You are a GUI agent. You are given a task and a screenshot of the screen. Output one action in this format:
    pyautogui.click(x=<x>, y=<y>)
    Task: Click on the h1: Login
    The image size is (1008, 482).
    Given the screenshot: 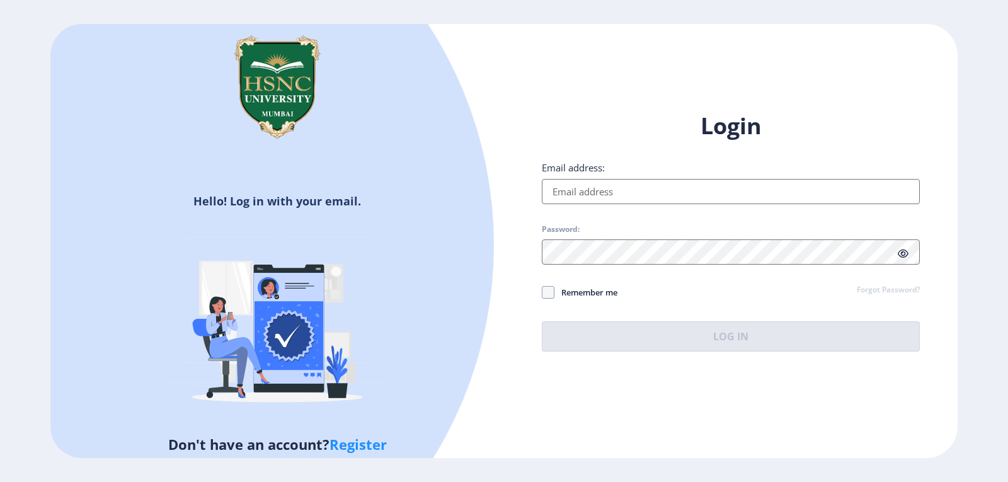 What is the action you would take?
    pyautogui.click(x=731, y=126)
    